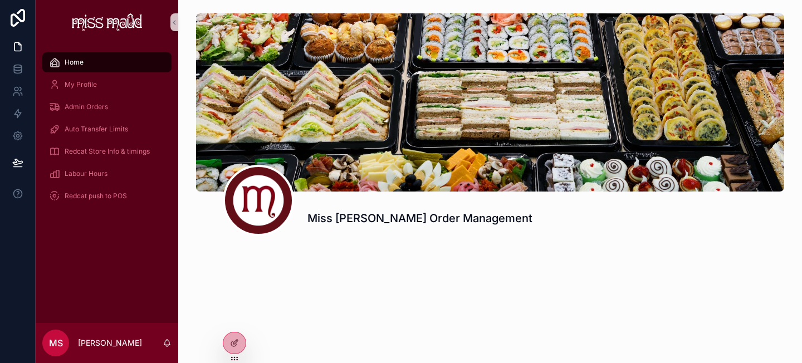 The width and height of the screenshot is (802, 363). Describe the element at coordinates (81, 85) in the screenshot. I see `span: My Profile` at that location.